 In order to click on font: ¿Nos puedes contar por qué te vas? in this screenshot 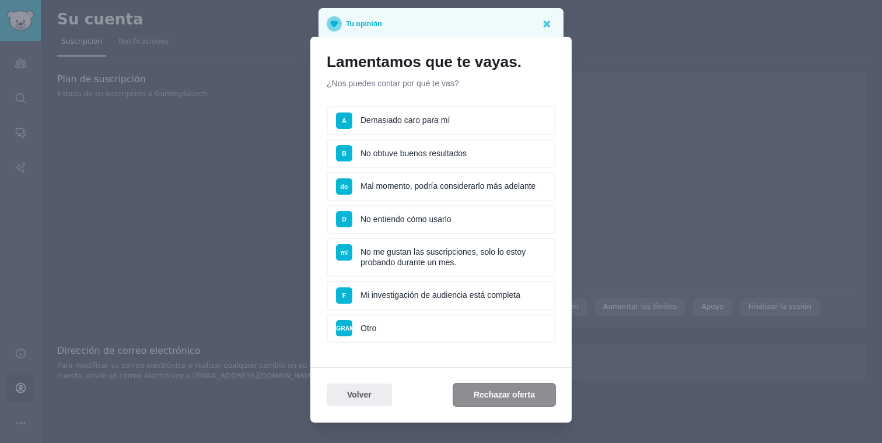, I will do `click(393, 83)`.